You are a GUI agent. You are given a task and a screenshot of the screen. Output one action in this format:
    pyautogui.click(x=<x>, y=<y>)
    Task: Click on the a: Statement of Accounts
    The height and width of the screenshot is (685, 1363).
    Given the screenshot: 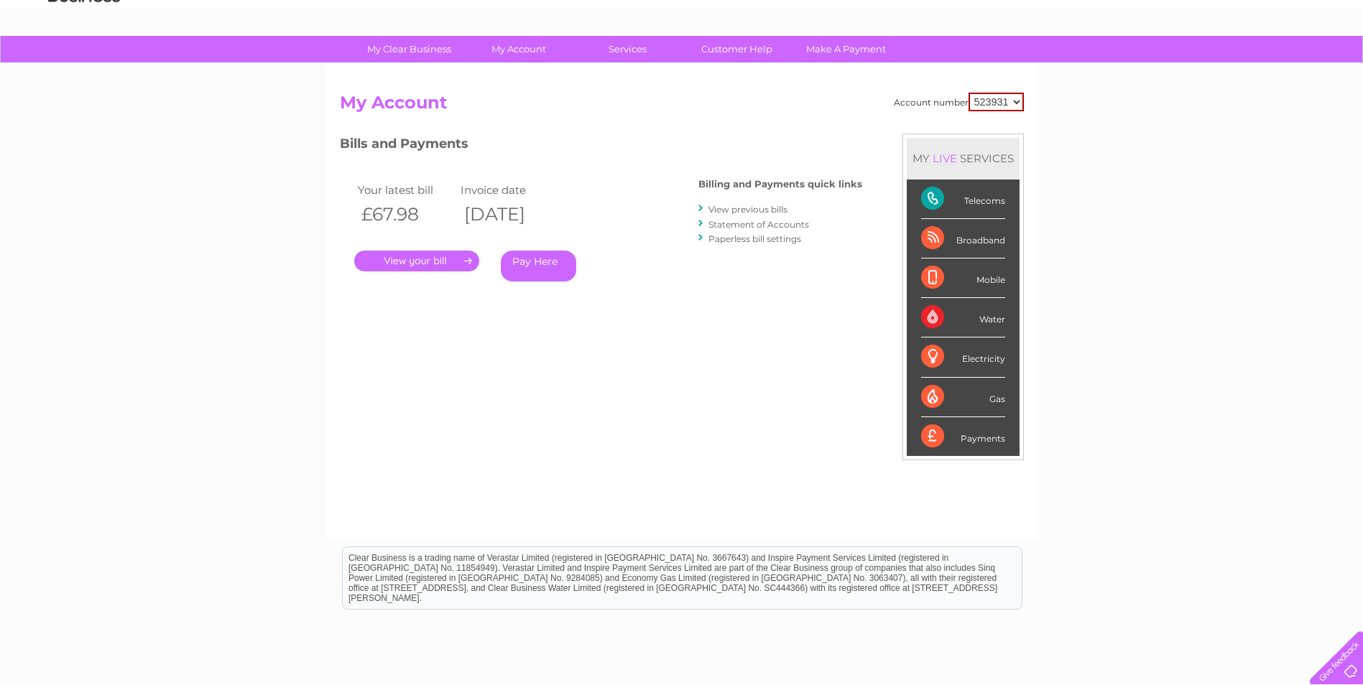 What is the action you would take?
    pyautogui.click(x=759, y=224)
    